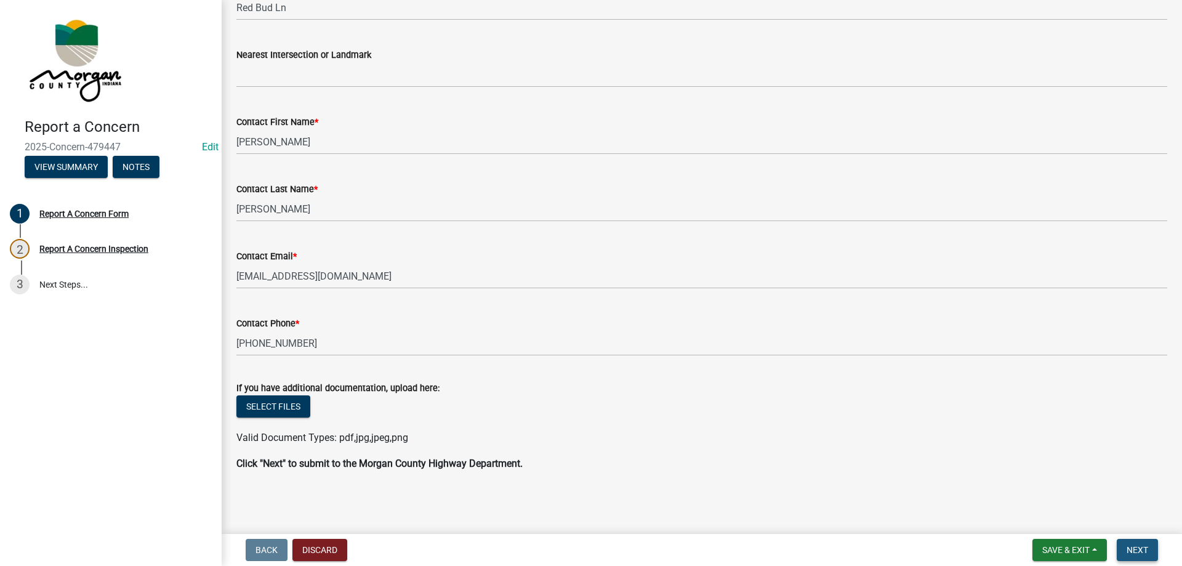  What do you see at coordinates (1065, 550) in the screenshot?
I see `span: Save & Exit` at bounding box center [1065, 550].